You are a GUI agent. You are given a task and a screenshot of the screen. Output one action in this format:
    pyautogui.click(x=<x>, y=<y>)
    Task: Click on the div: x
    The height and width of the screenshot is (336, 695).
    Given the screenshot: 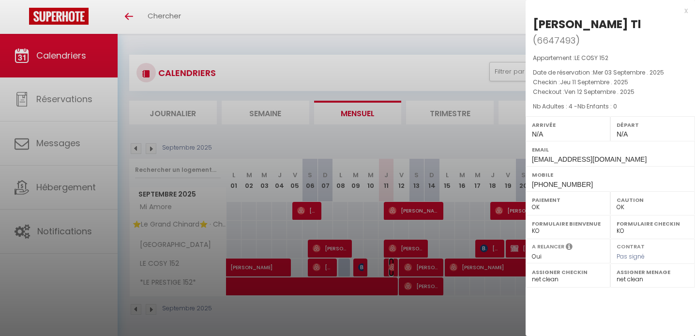 What is the action you would take?
    pyautogui.click(x=606, y=11)
    